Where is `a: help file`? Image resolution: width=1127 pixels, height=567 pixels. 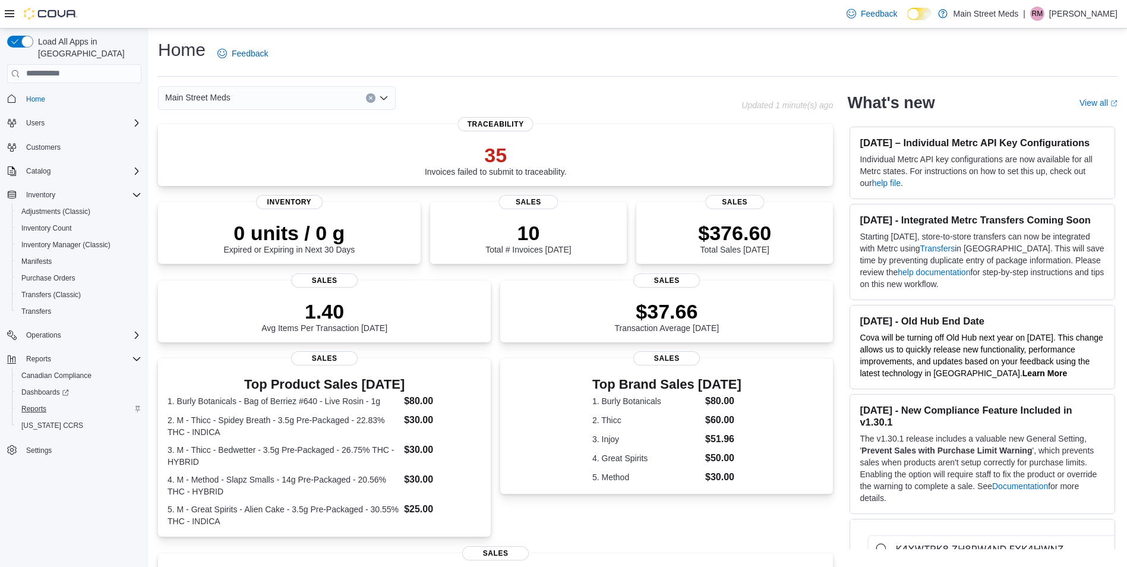
a: help file is located at coordinates (886, 183).